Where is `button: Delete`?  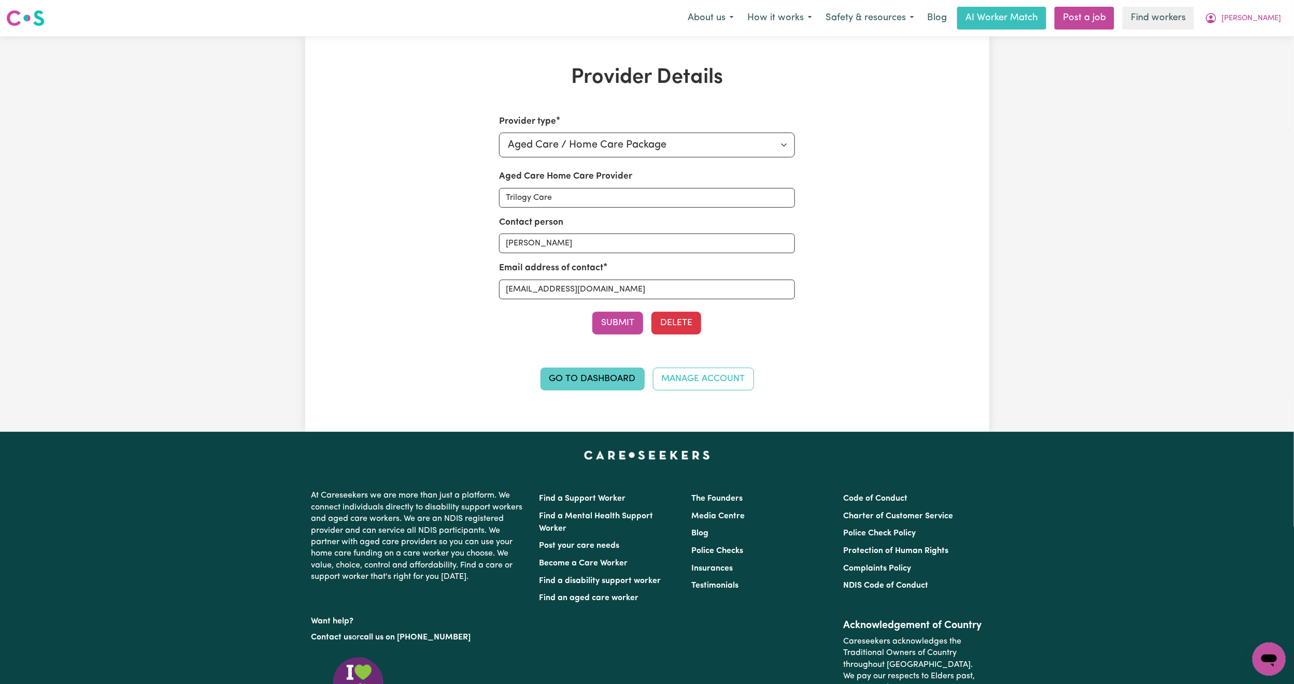 button: Delete is located at coordinates (676, 323).